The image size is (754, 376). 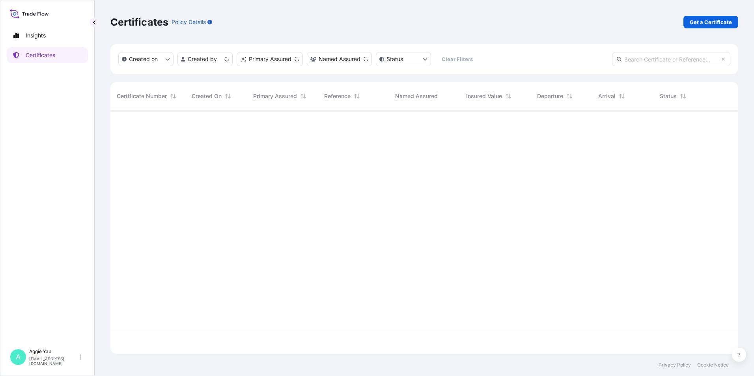 What do you see at coordinates (607, 96) in the screenshot?
I see `span: Arrival` at bounding box center [607, 96].